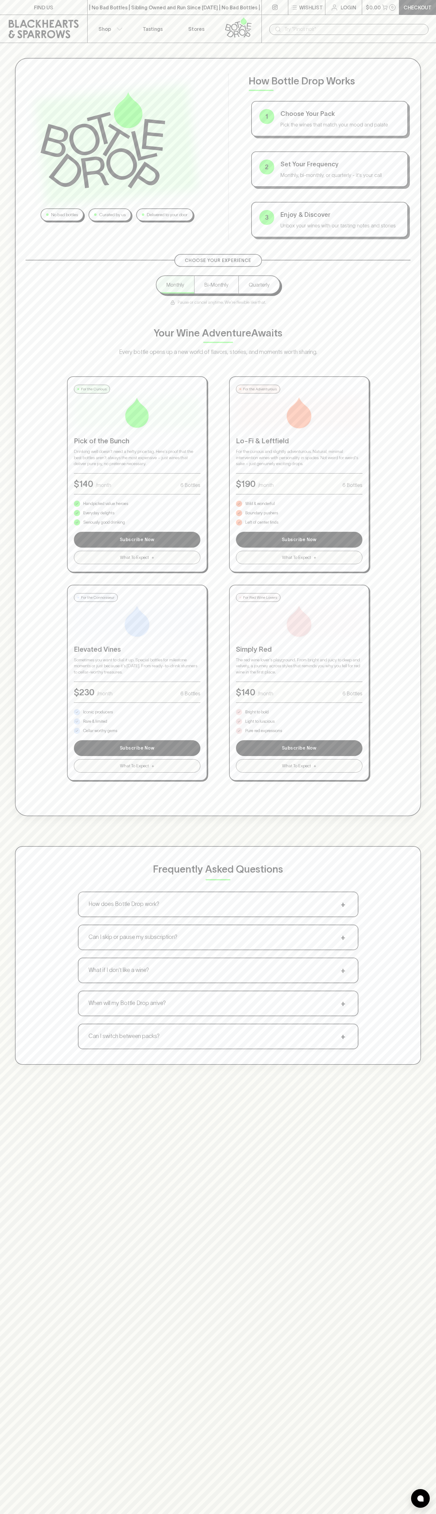  Describe the element at coordinates (153, 29) in the screenshot. I see `a: Tastings` at that location.